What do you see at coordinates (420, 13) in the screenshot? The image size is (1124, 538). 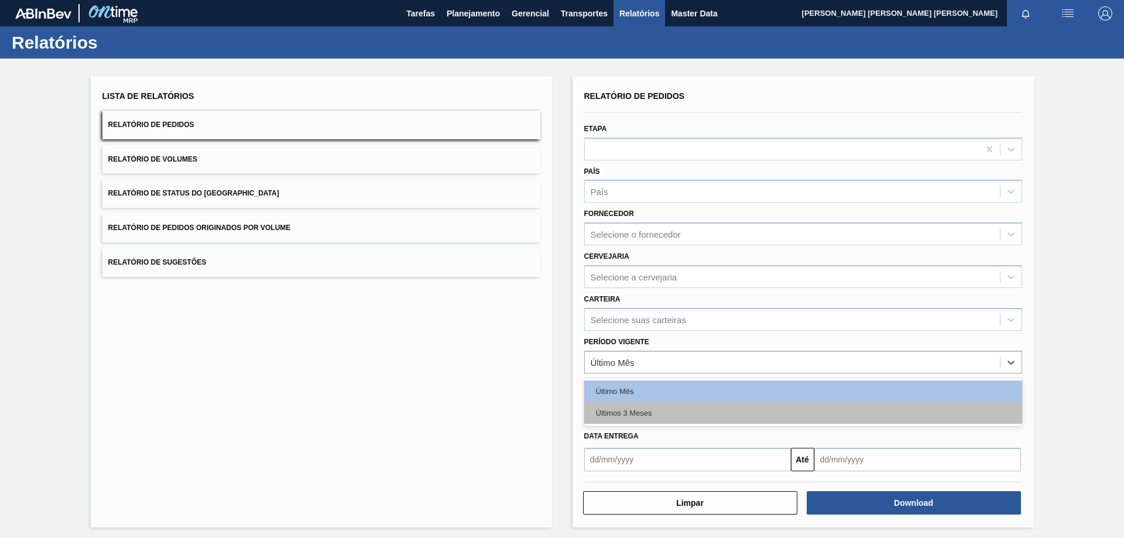 I see `span: Tarefas` at bounding box center [420, 13].